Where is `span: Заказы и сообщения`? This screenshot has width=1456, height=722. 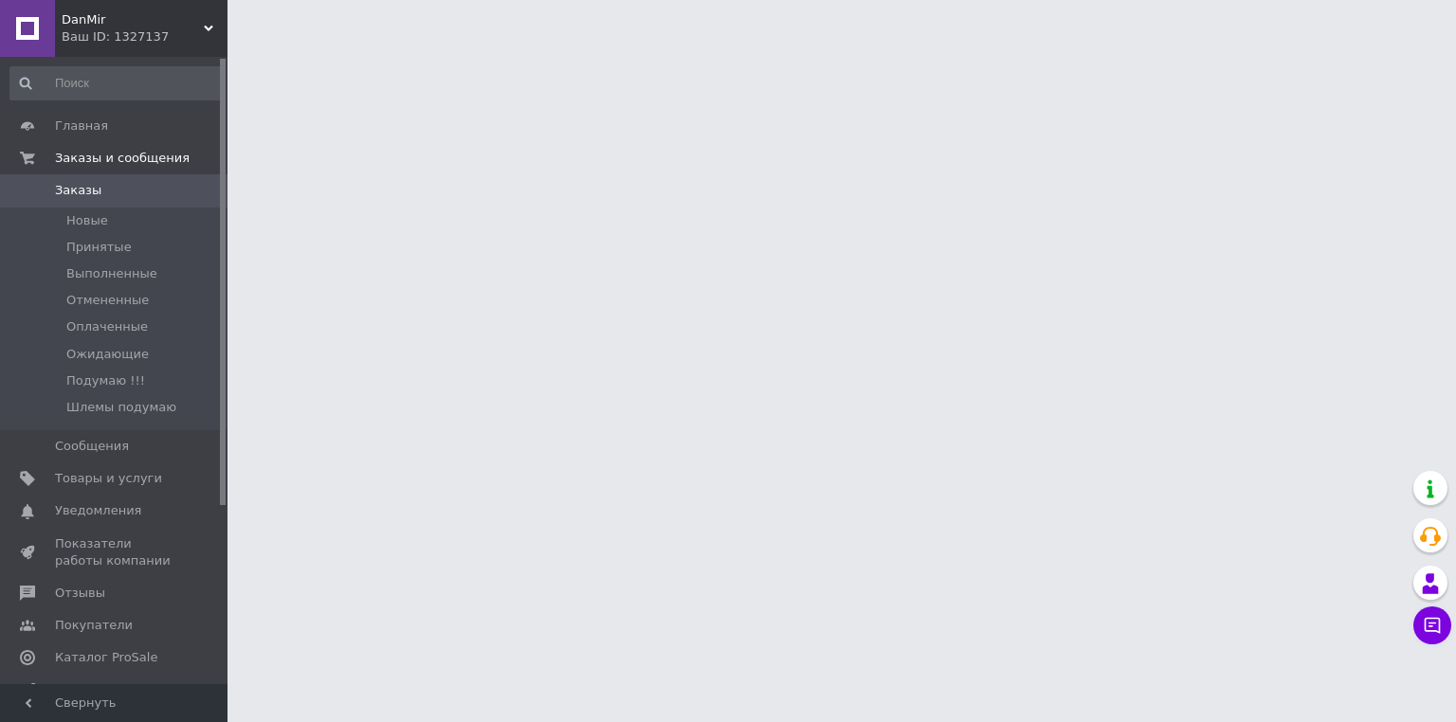 span: Заказы и сообщения is located at coordinates (122, 158).